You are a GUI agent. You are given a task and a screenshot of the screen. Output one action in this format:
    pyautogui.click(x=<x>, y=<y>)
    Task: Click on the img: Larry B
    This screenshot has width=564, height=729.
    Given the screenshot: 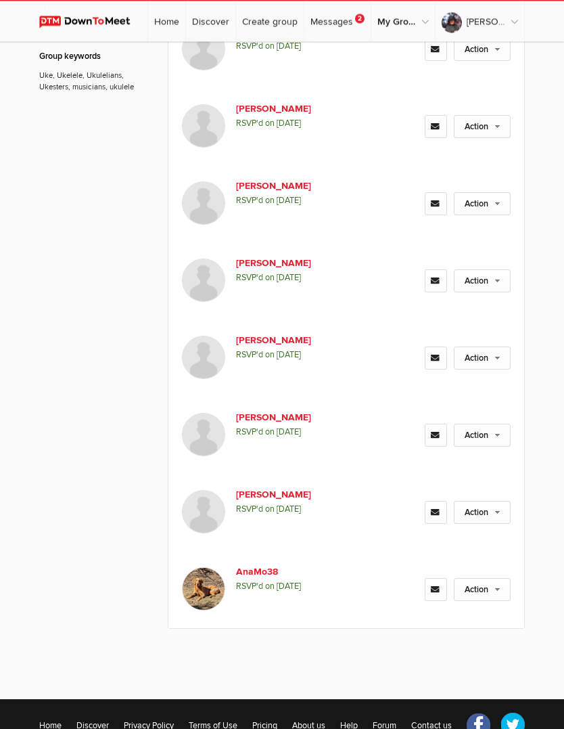 What is the action you would take?
    pyautogui.click(x=204, y=49)
    